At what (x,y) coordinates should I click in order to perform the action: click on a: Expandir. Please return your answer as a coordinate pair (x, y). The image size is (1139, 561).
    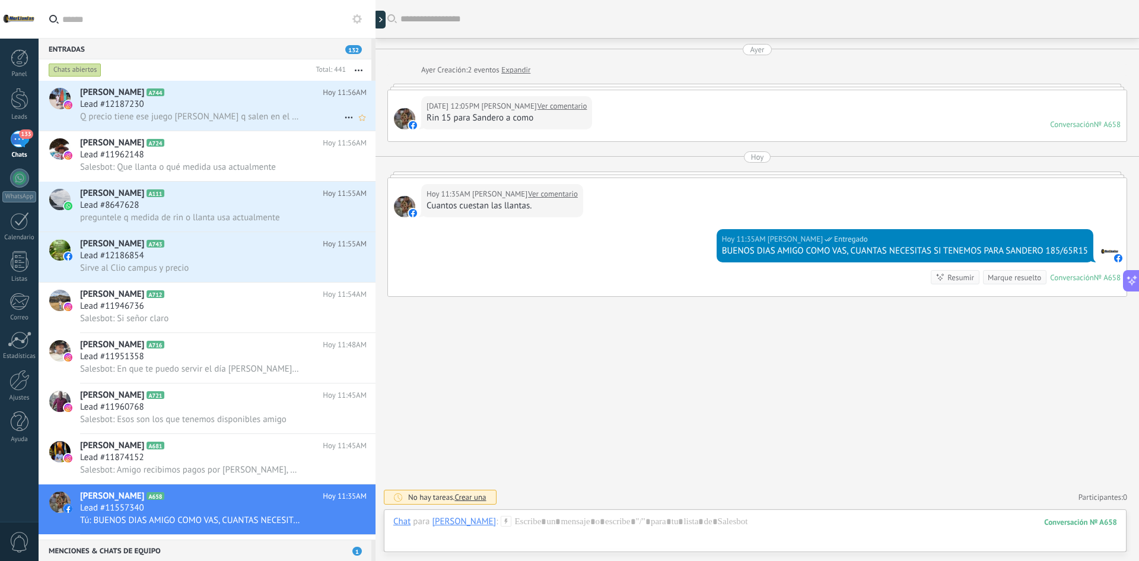
    Looking at the image, I should click on (515, 70).